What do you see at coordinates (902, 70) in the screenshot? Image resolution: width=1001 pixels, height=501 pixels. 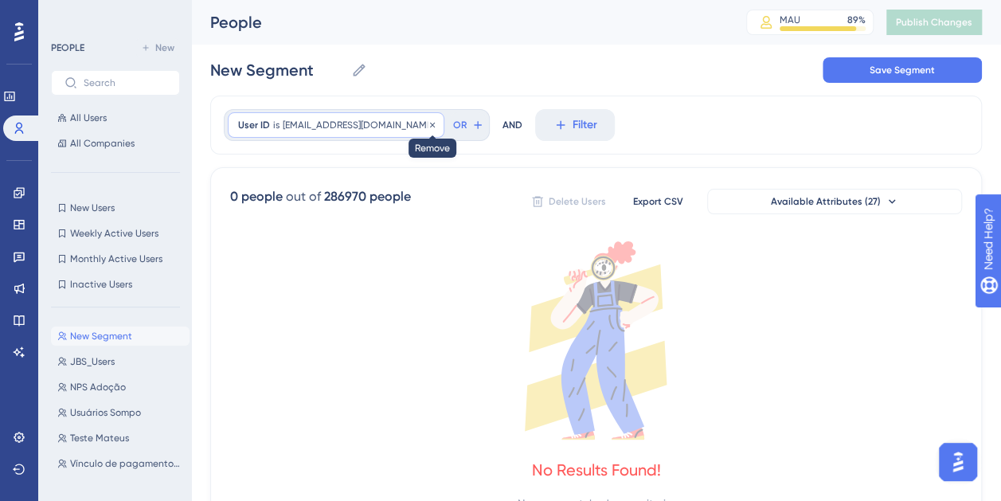 I see `button: Save Segment` at bounding box center [902, 70].